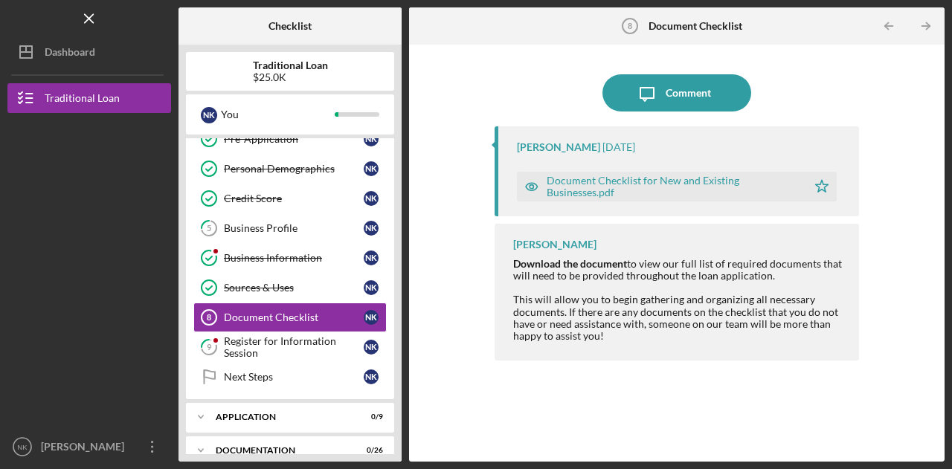 This screenshot has height=469, width=952. What do you see at coordinates (294, 139) in the screenshot?
I see `div: Pre-Application` at bounding box center [294, 139].